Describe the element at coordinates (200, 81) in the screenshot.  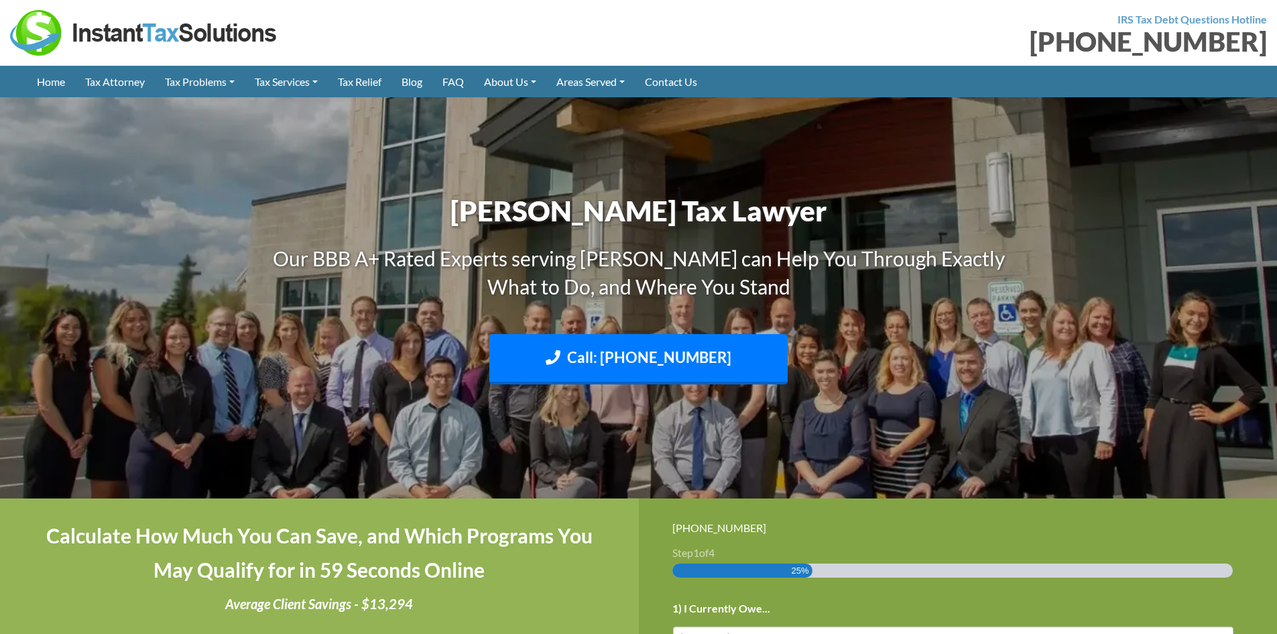
I see `a: Tax Problems` at that location.